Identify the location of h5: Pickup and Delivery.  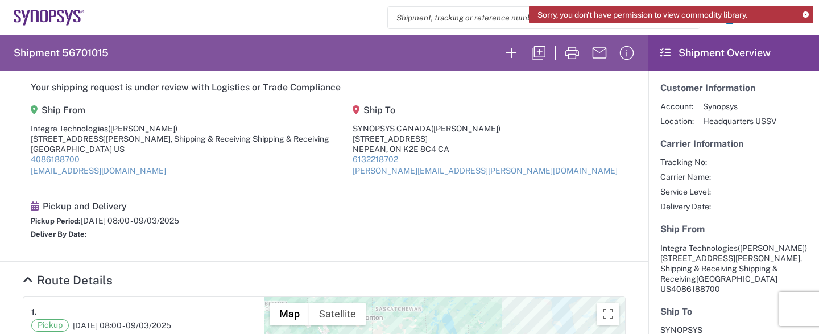
(105, 206).